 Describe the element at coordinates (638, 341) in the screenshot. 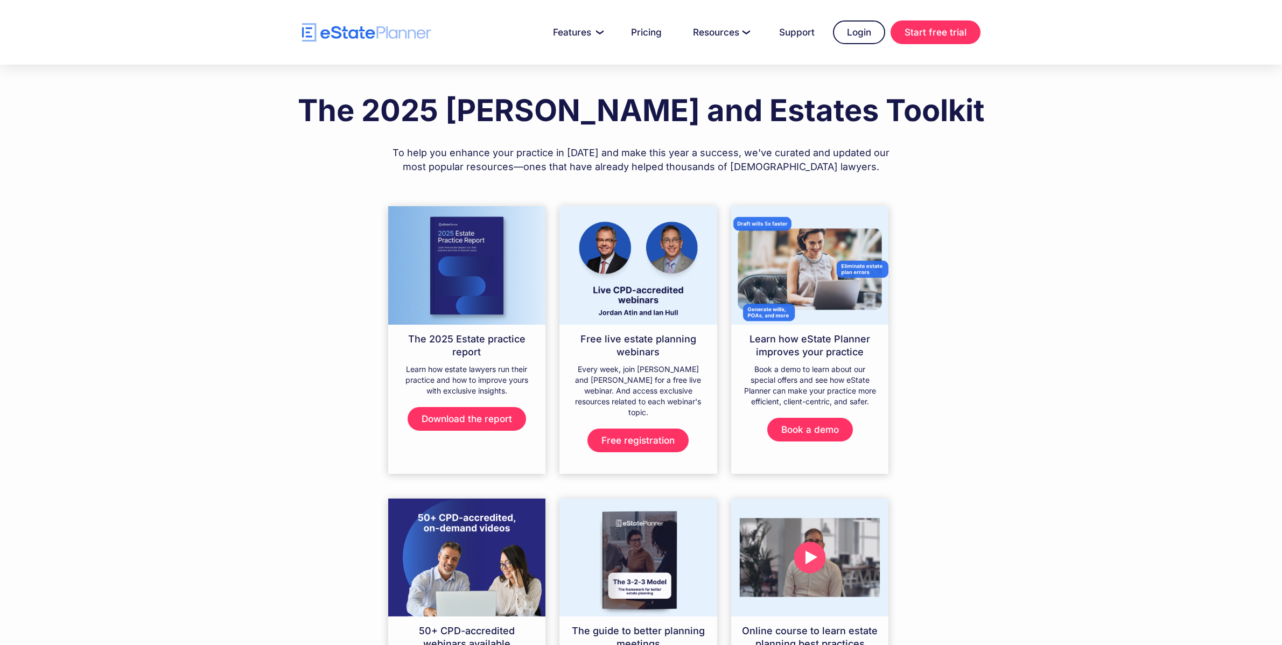

I see `h4: Free live estate planning webinars` at that location.